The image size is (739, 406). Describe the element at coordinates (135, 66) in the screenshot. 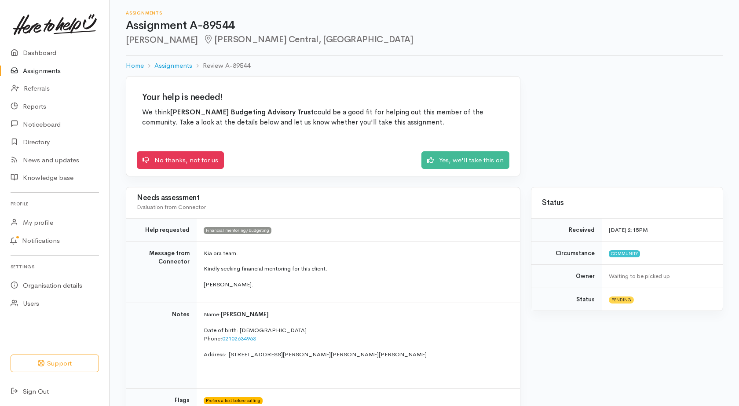

I see `a: Home` at that location.